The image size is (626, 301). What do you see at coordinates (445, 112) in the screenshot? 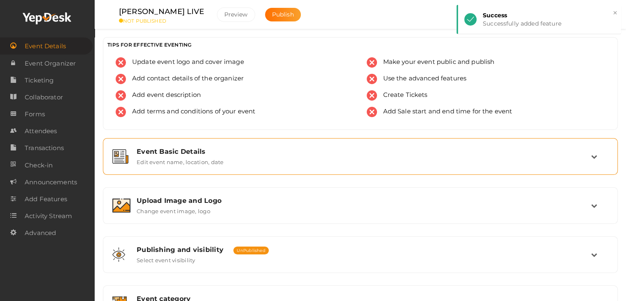
I see `span: Add Sale start and end time for the event` at bounding box center [445, 112].